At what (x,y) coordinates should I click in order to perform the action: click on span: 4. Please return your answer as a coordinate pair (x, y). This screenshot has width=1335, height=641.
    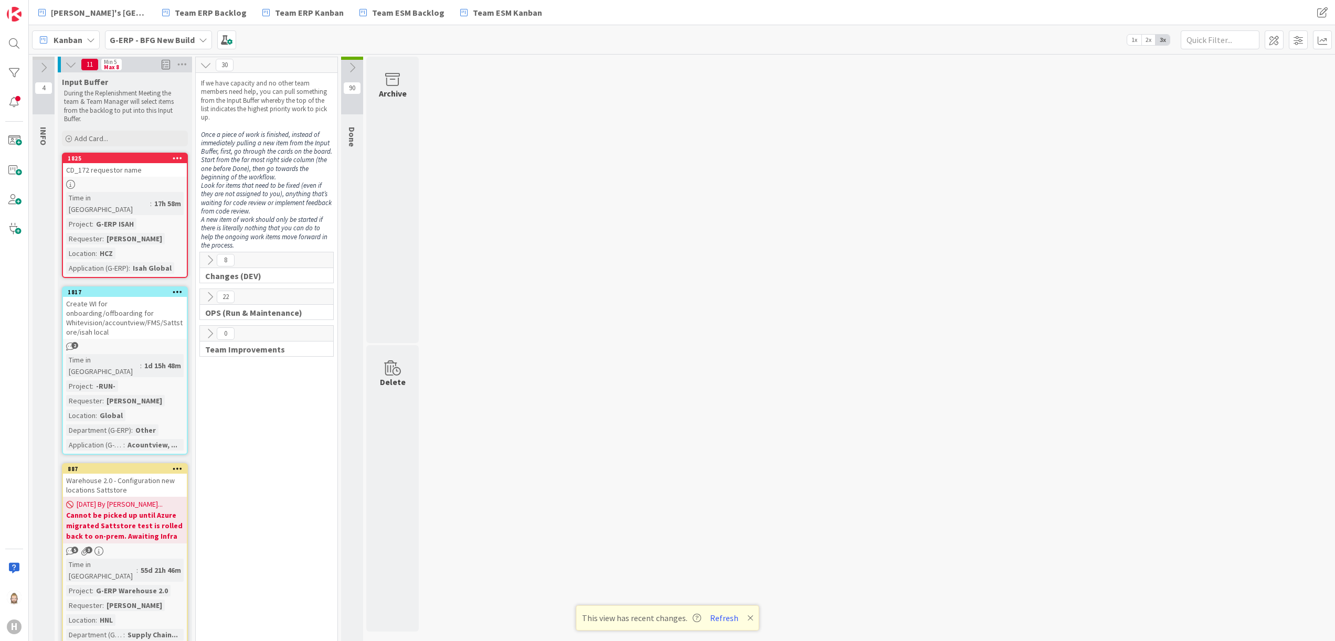
    Looking at the image, I should click on (44, 88).